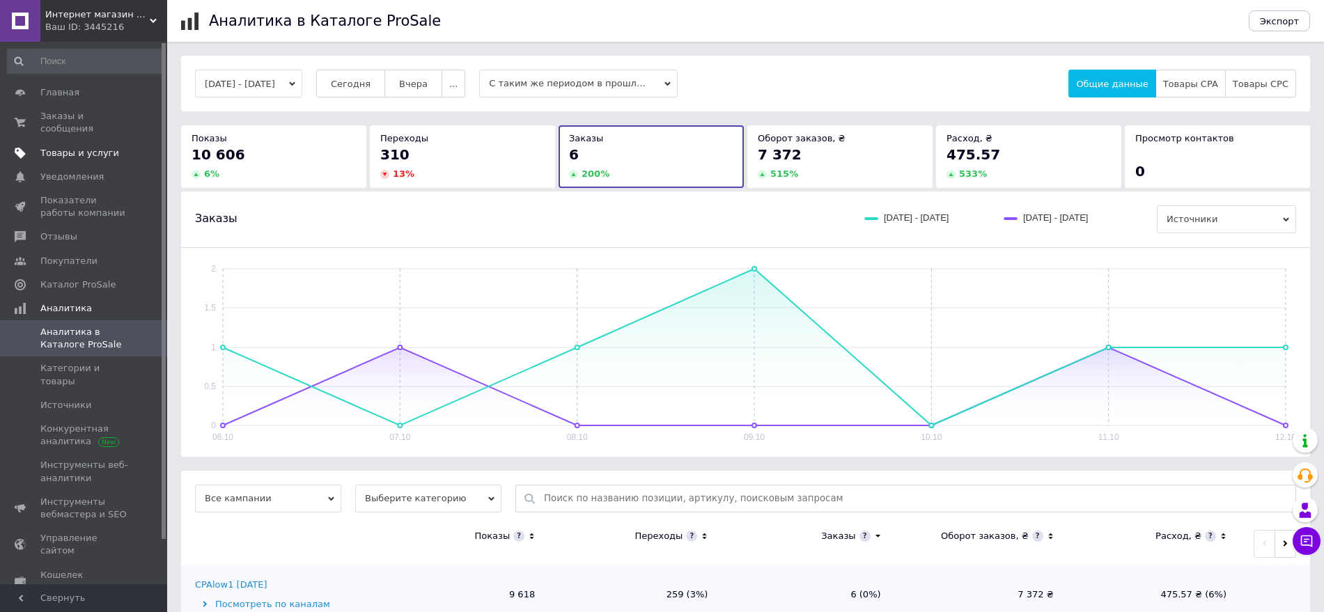 Image resolution: width=1324 pixels, height=612 pixels. I want to click on div: Расход, ₴, so click(1179, 536).